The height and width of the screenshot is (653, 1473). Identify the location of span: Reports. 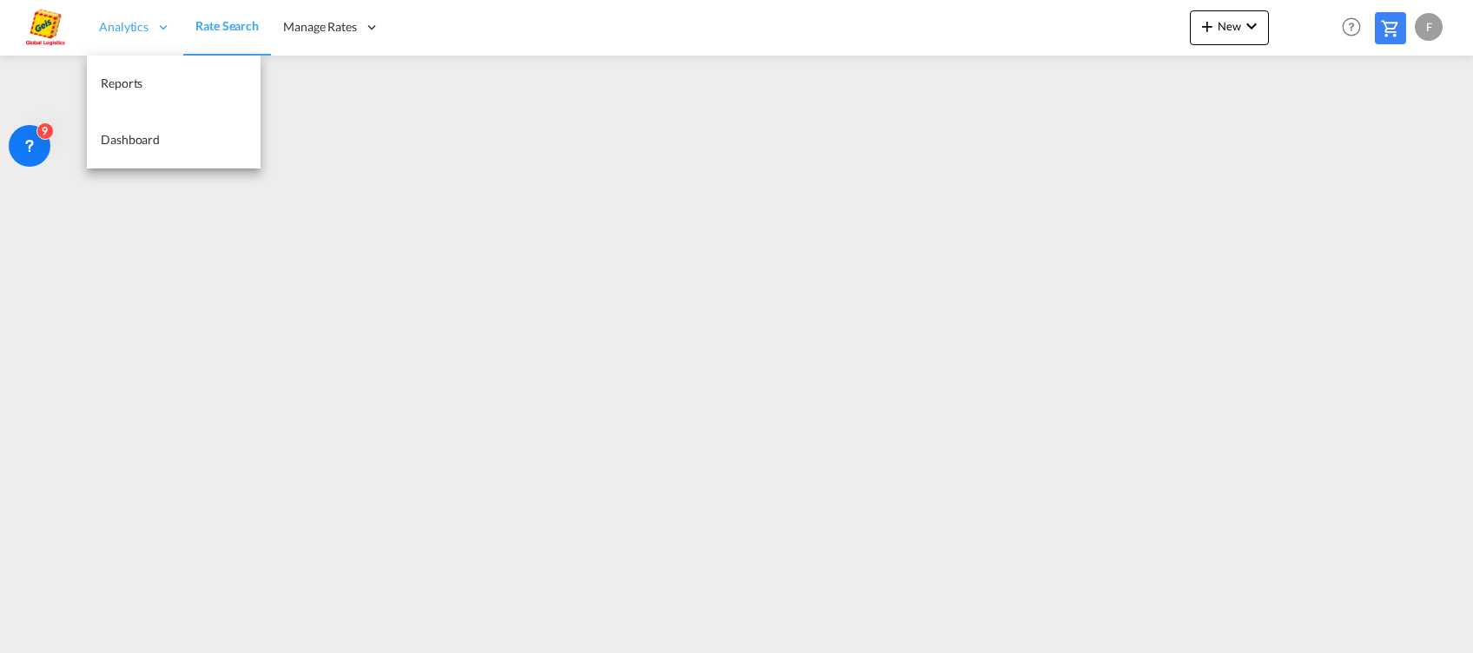
(122, 83).